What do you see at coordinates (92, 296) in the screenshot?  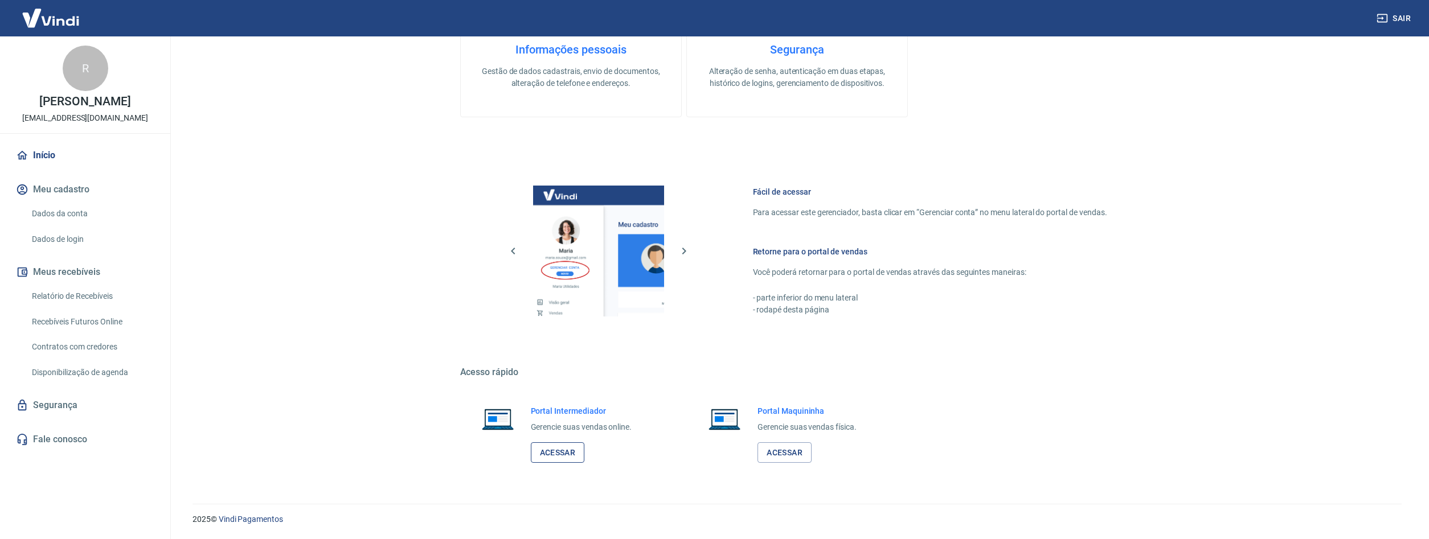 I see `a: Relatório de Recebíveis` at bounding box center [92, 296].